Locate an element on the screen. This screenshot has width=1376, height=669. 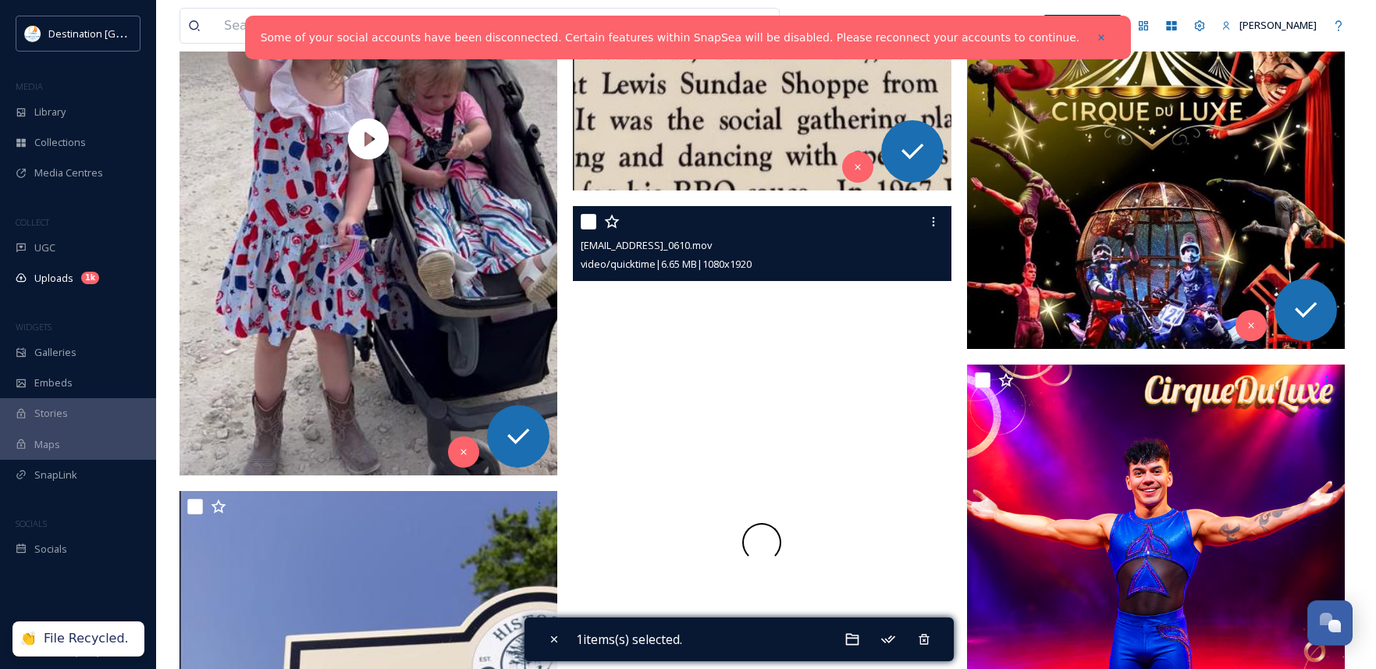
span: Stories is located at coordinates (51, 413).